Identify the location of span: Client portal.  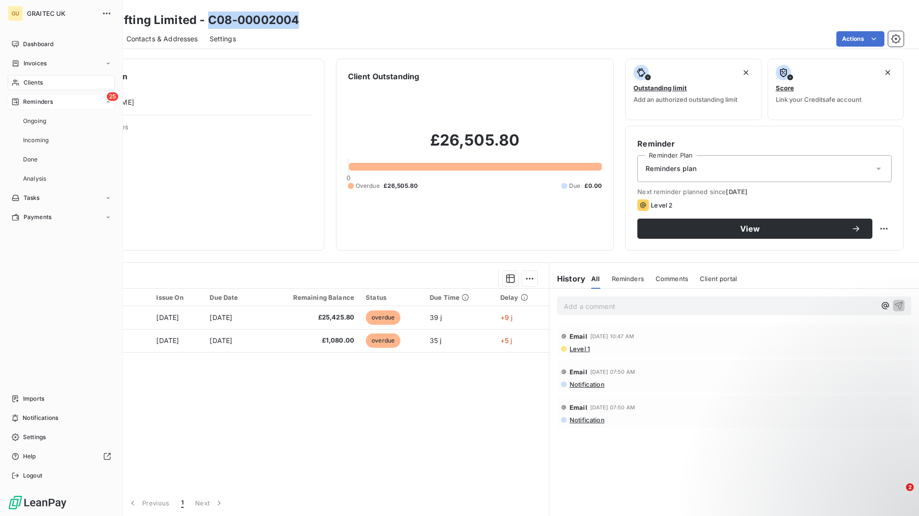
(718, 279).